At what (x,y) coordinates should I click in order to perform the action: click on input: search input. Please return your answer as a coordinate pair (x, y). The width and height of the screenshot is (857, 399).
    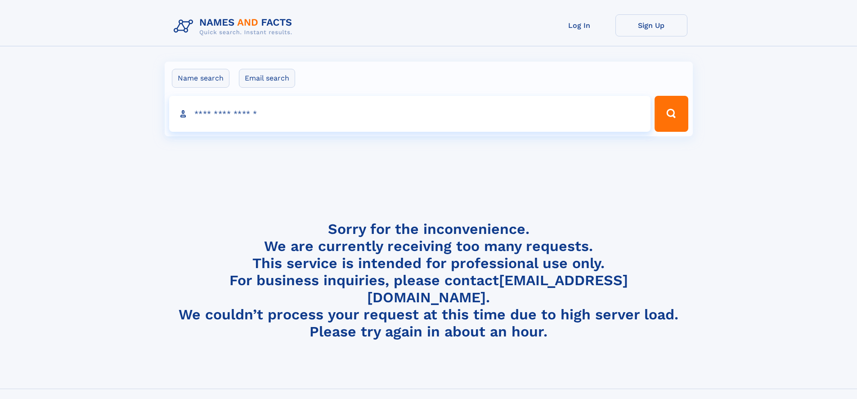
    Looking at the image, I should click on (410, 114).